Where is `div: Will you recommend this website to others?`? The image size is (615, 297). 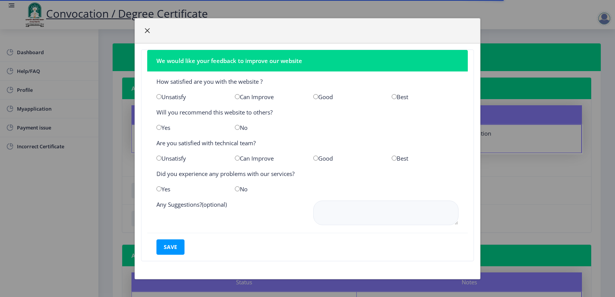
div: Will you recommend this website to others? is located at coordinates (308, 112).